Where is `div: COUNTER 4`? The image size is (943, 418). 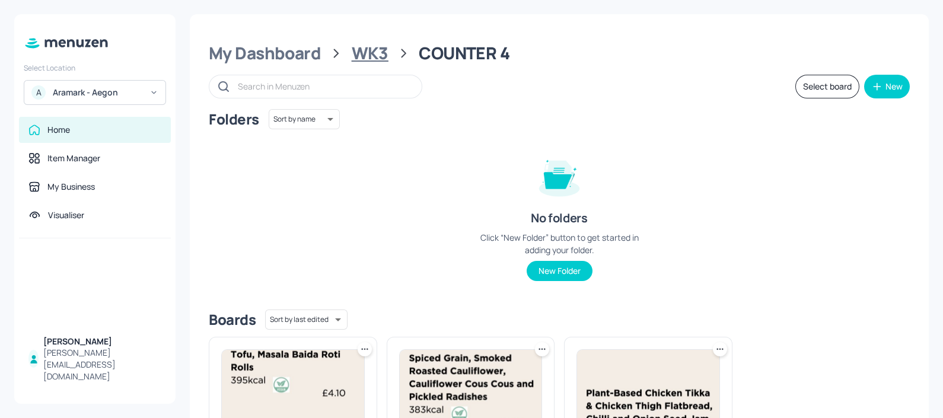
div: COUNTER 4 is located at coordinates (464, 53).